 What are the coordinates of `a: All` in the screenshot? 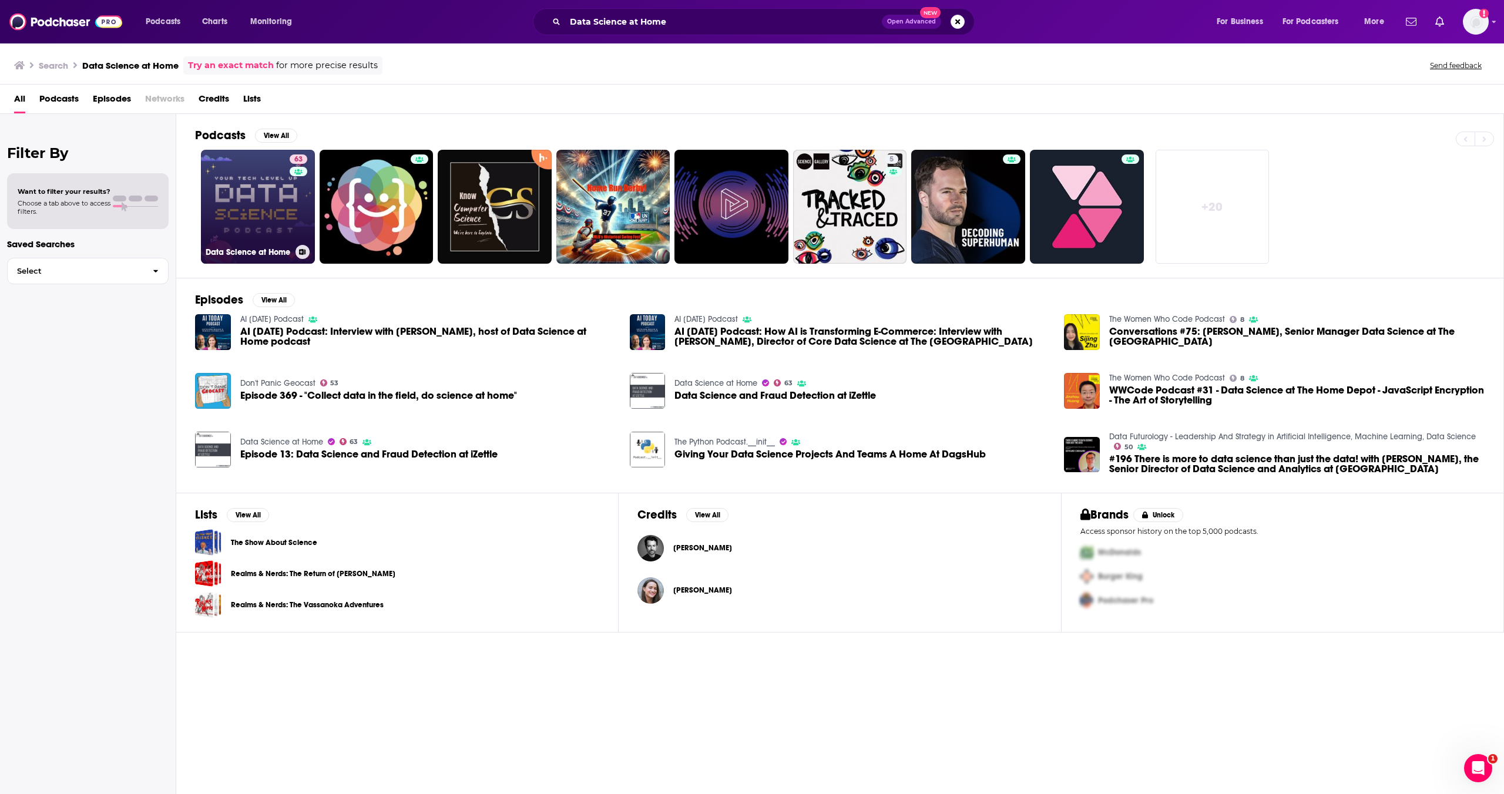 It's located at (19, 101).